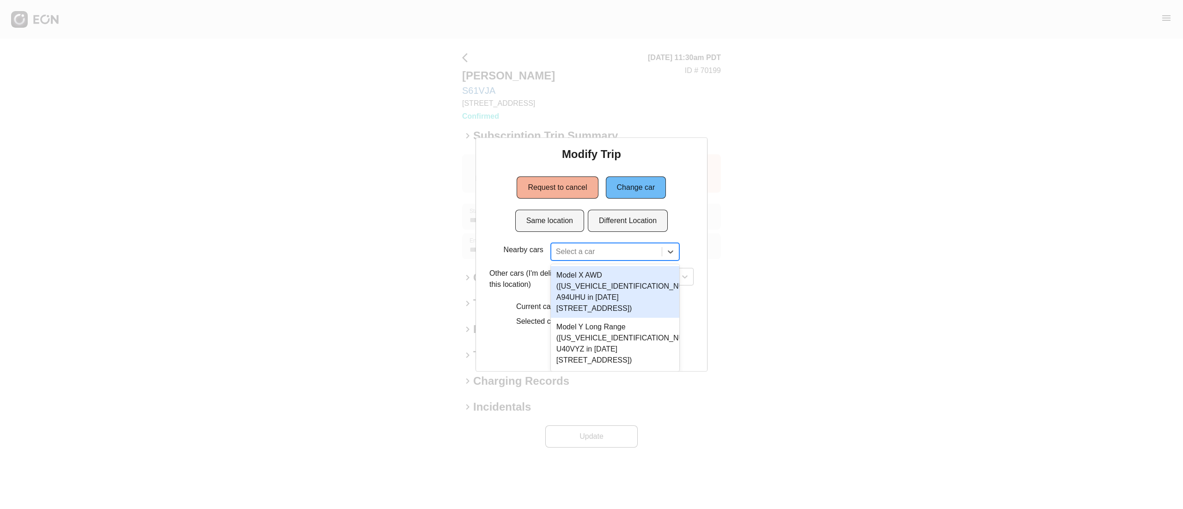  Describe the element at coordinates (523, 250) in the screenshot. I see `p: Nearby cars` at that location.